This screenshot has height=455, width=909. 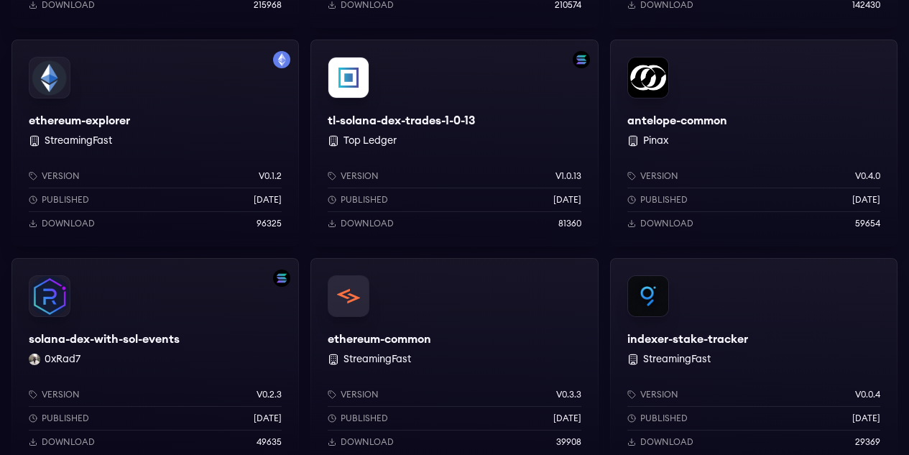 I want to click on p: v0.1.2, so click(x=270, y=176).